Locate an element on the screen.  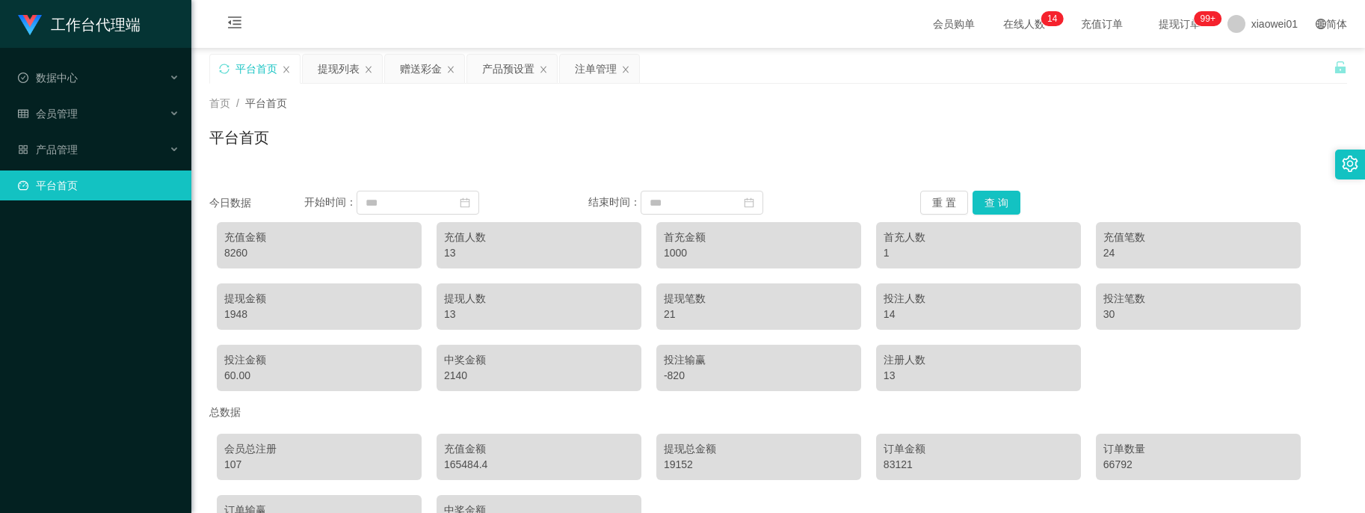
span: 开始时间： is located at coordinates (330, 202).